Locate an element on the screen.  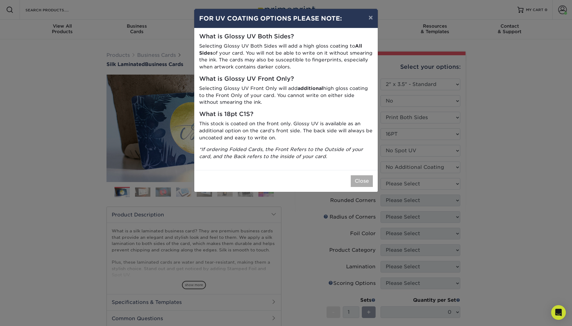
h4: FOR UV COATING OPTIONS PLEASE NOTE: is located at coordinates (286, 18).